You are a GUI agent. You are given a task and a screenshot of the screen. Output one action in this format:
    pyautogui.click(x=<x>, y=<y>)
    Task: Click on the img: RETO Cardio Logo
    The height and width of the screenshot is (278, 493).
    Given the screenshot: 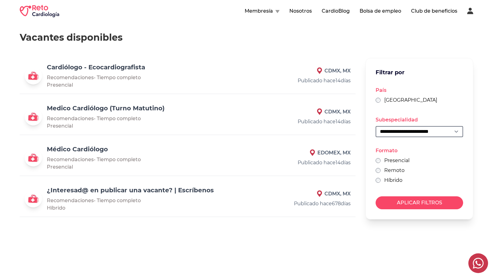 What is the action you would take?
    pyautogui.click(x=39, y=11)
    